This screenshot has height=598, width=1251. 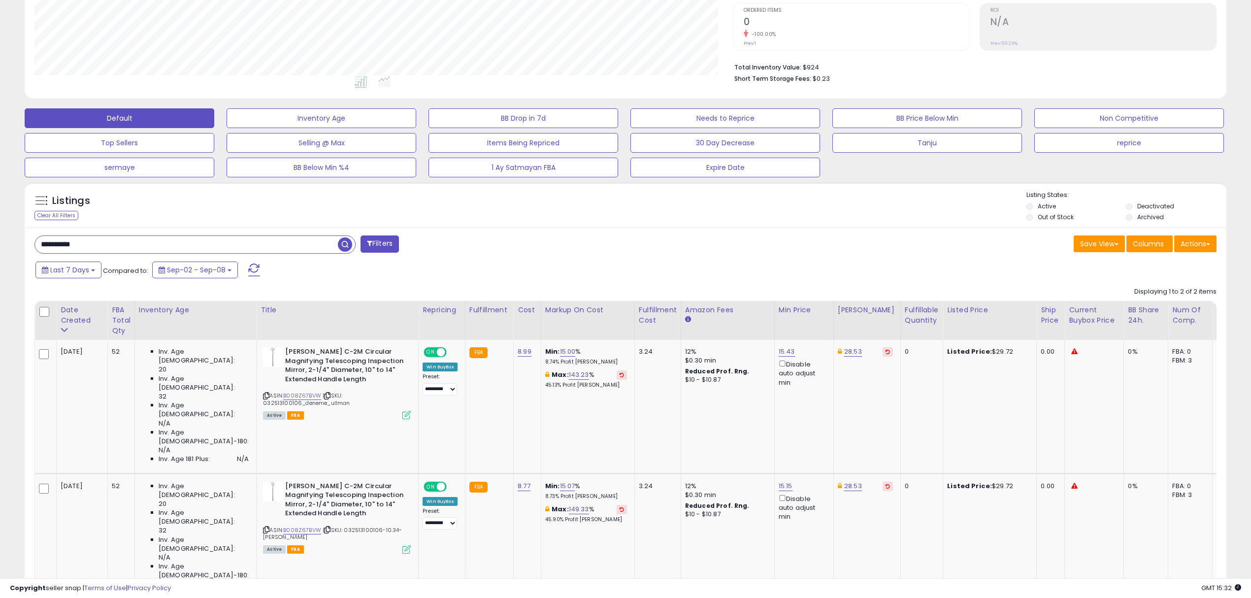 I want to click on b: Min:, so click(x=553, y=486).